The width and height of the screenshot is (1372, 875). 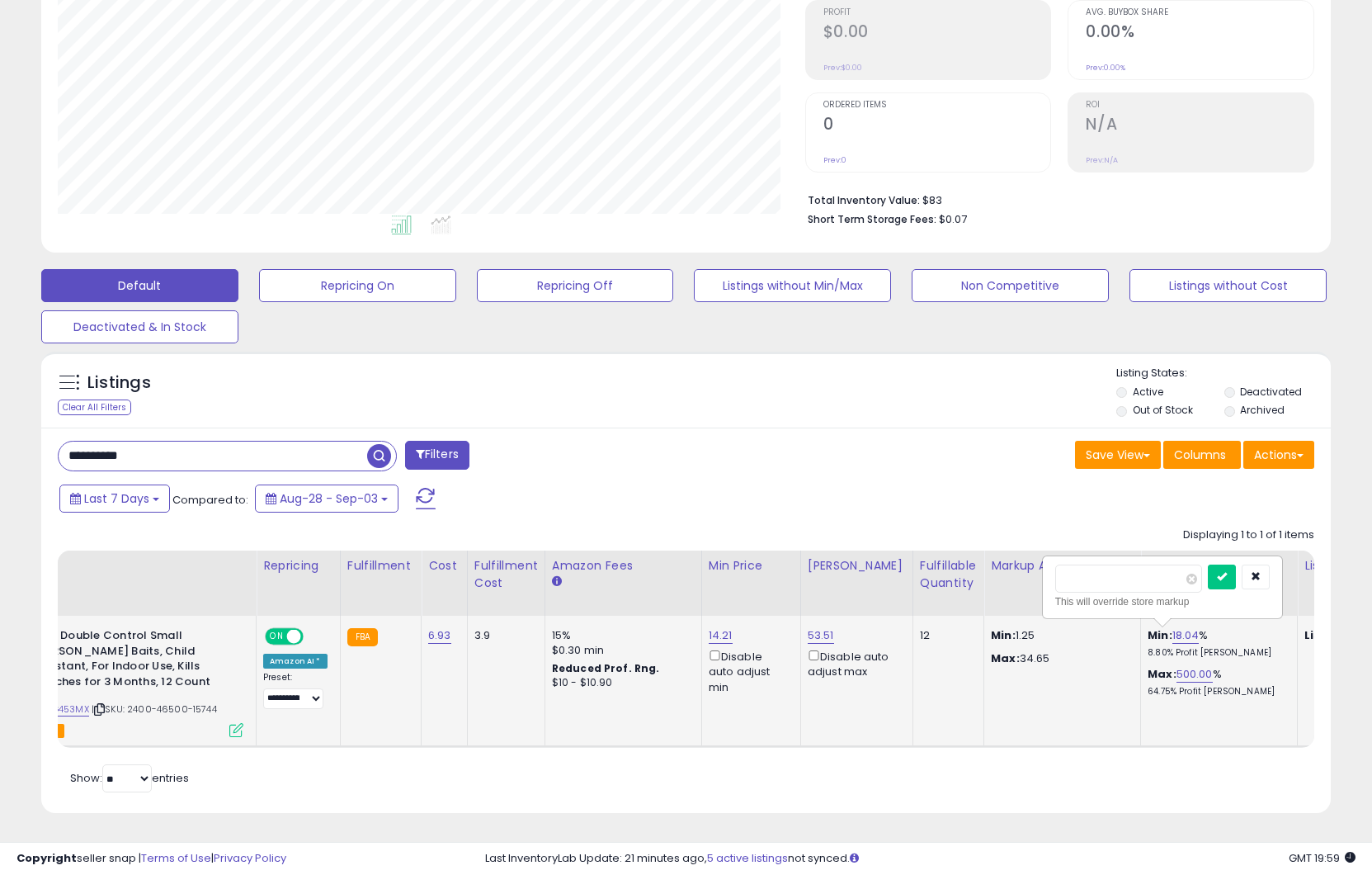 What do you see at coordinates (151, 858) in the screenshot?
I see `div: seller snap | |` at bounding box center [151, 858].